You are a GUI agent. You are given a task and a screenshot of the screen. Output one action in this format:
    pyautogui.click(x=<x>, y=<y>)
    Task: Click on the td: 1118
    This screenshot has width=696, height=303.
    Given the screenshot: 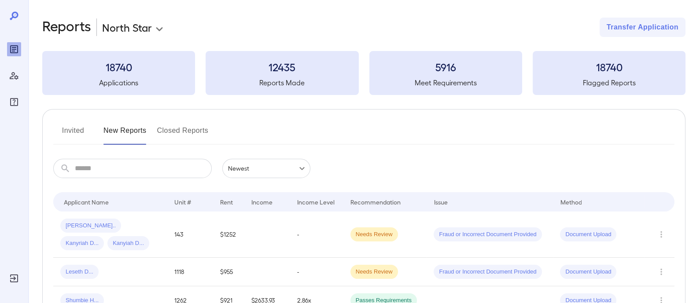 What is the action you would take?
    pyautogui.click(x=190, y=272)
    